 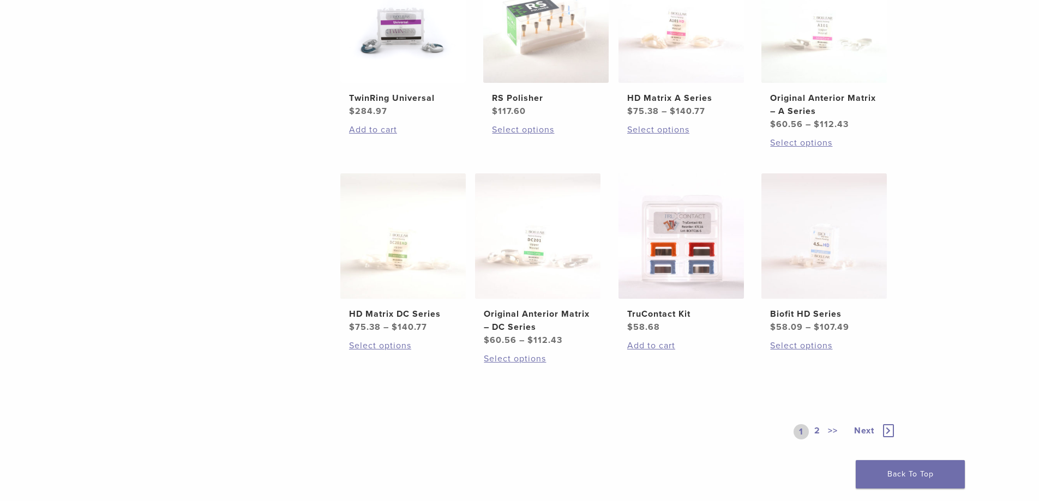 I want to click on h2: TruContact Kit, so click(x=681, y=314).